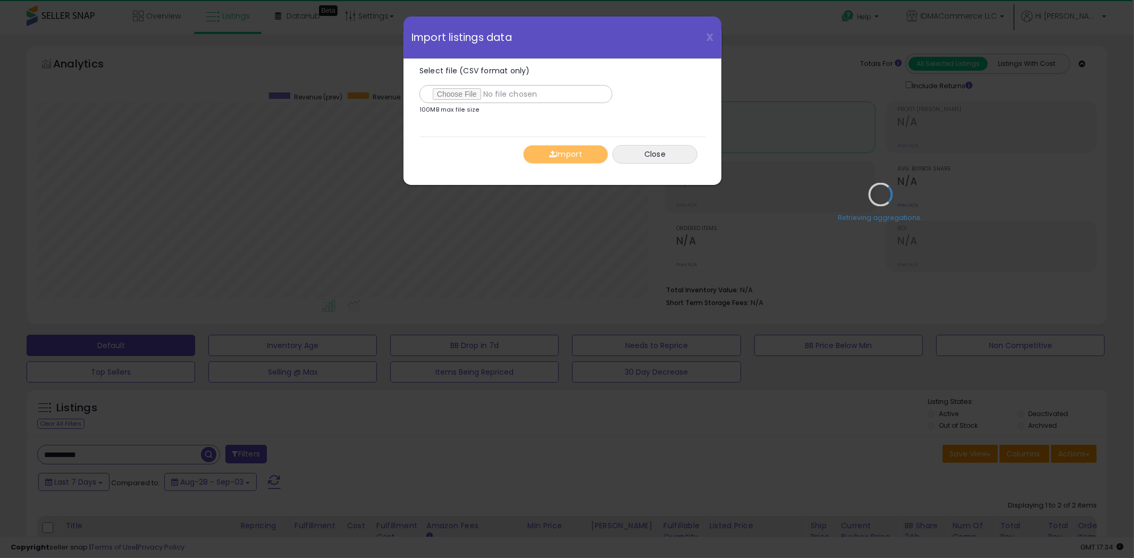 Image resolution: width=1134 pixels, height=558 pixels. What do you see at coordinates (880, 217) in the screenshot?
I see `div: Retrieving aggregations..` at bounding box center [880, 217].